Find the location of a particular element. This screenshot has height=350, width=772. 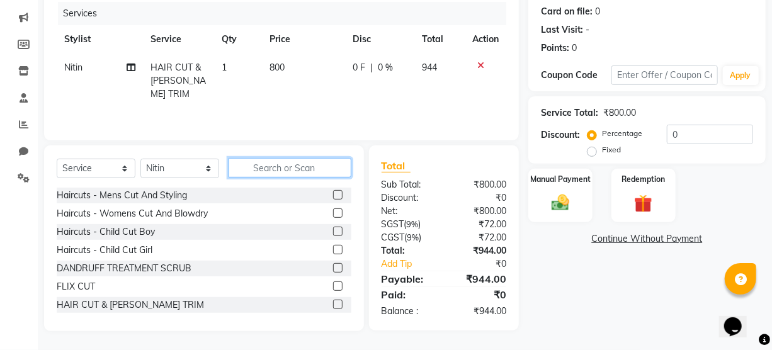

div: Payable: is located at coordinates (408, 279).